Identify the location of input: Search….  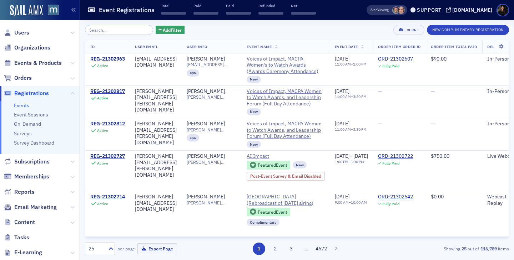
(119, 30).